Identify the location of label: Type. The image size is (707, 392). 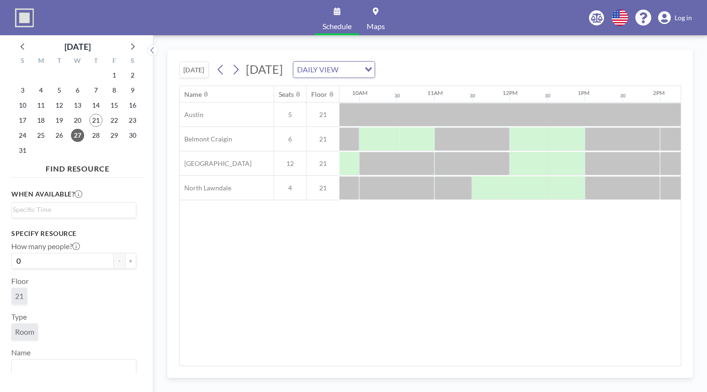
(19, 317).